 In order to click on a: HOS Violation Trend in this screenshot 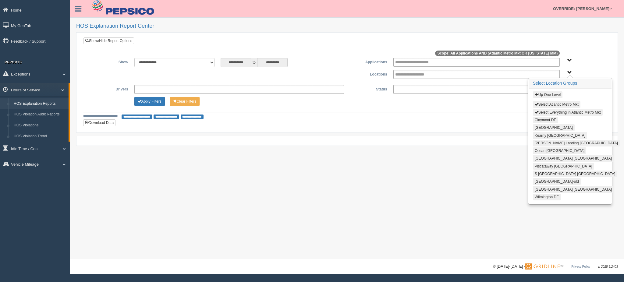, I will do `click(40, 136)`.